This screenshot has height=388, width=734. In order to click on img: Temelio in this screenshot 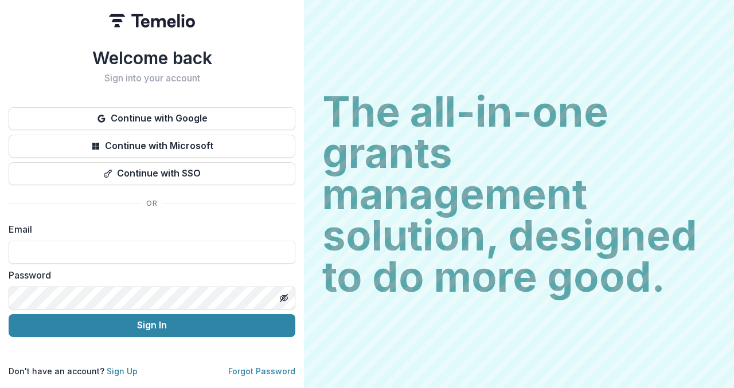, I will do `click(152, 21)`.